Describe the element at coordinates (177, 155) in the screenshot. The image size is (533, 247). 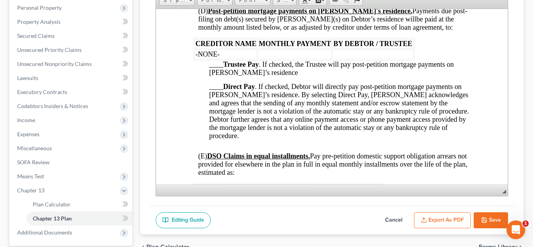
I see `span: (E) Pay pre-petition domestic support obligation arrears not provided for elsewhere in the plan i...` at that location.